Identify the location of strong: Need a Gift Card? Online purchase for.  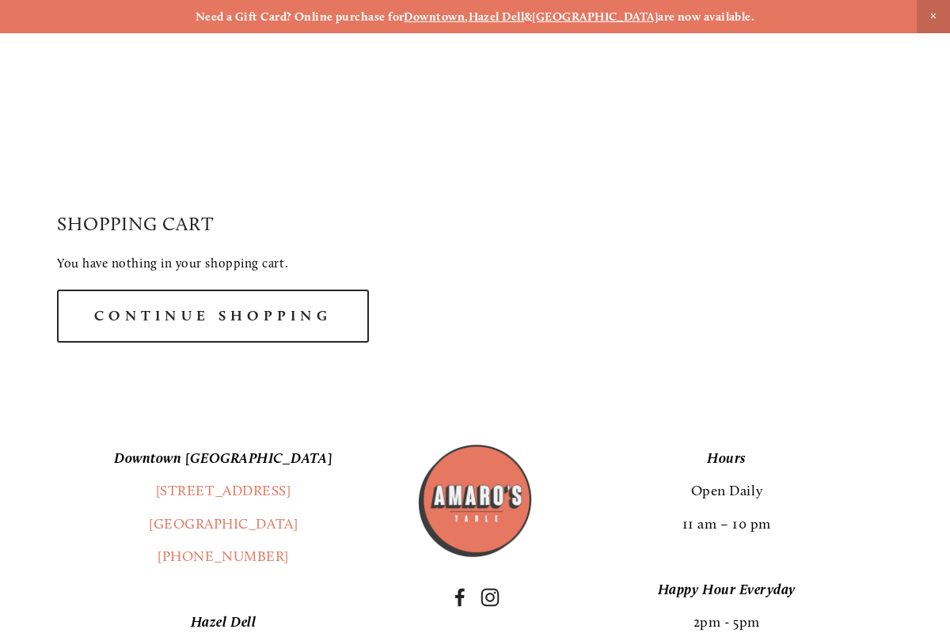
(300, 17).